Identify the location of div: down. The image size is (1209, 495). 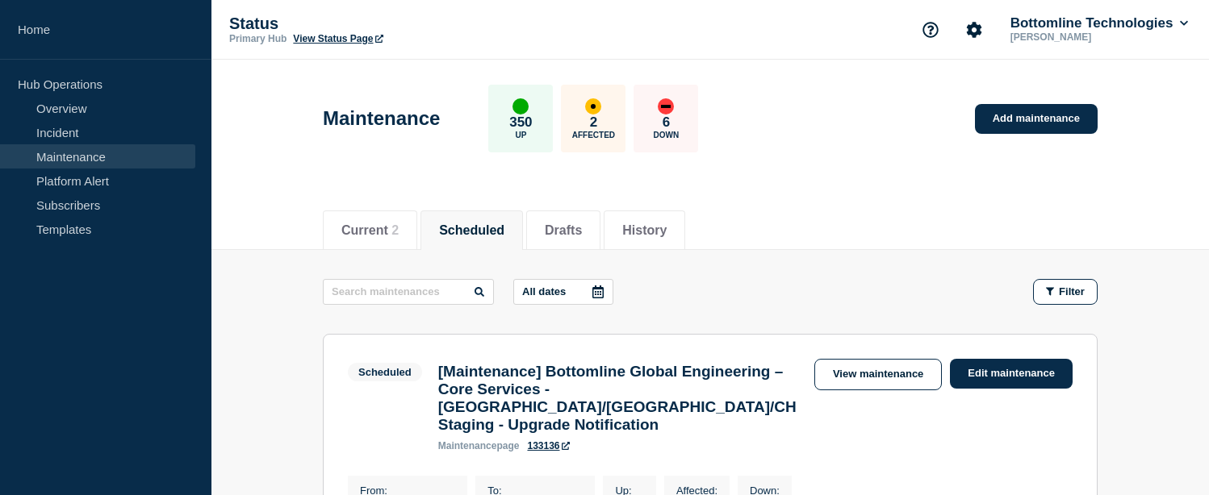
(666, 107).